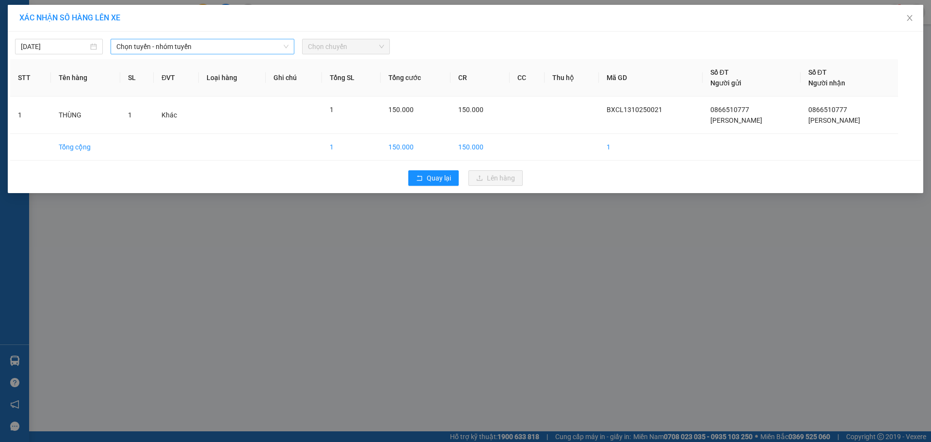  I want to click on th: Tổng cước, so click(416, 78).